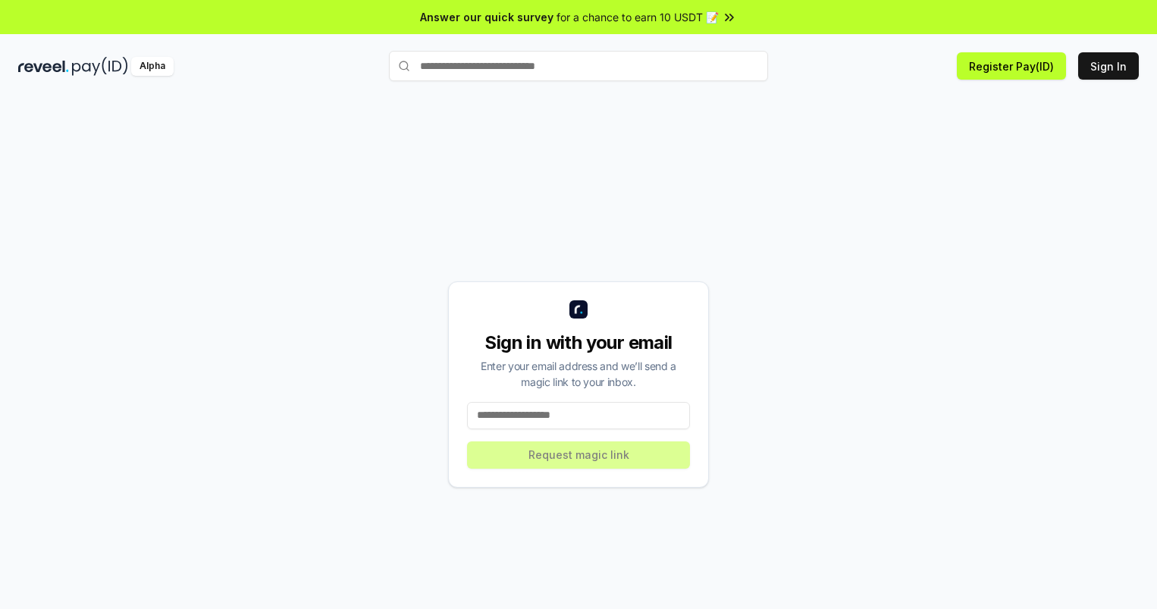  What do you see at coordinates (578, 343) in the screenshot?
I see `div: Sign in with your email` at bounding box center [578, 343].